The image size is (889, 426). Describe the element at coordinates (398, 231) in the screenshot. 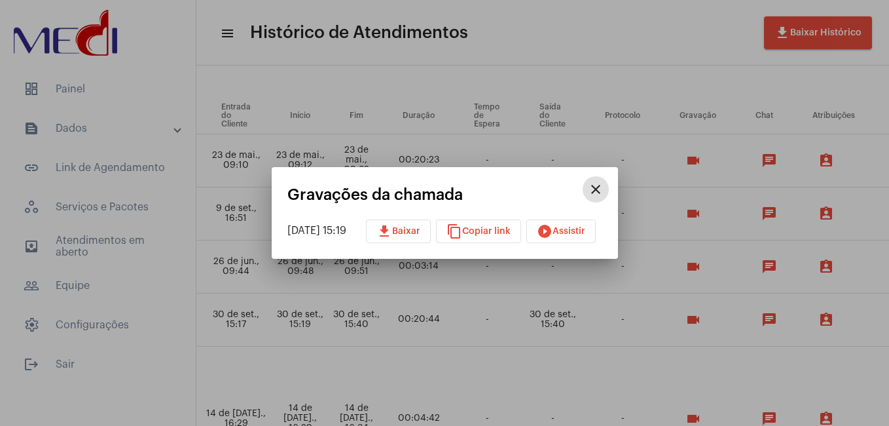

I see `span: Baixar` at that location.